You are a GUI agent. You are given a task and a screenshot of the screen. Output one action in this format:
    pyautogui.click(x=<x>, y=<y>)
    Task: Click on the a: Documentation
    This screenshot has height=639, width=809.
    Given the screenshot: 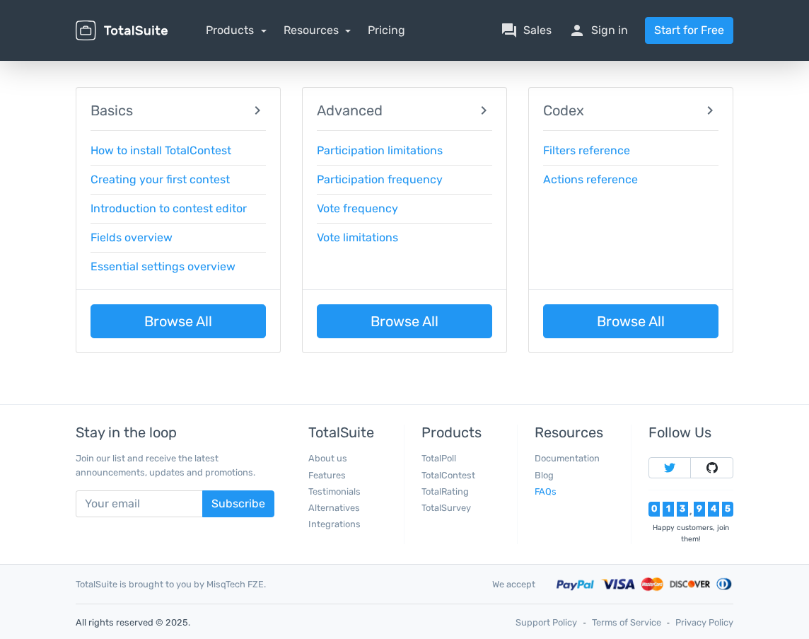 What is the action you would take?
    pyautogui.click(x=567, y=458)
    